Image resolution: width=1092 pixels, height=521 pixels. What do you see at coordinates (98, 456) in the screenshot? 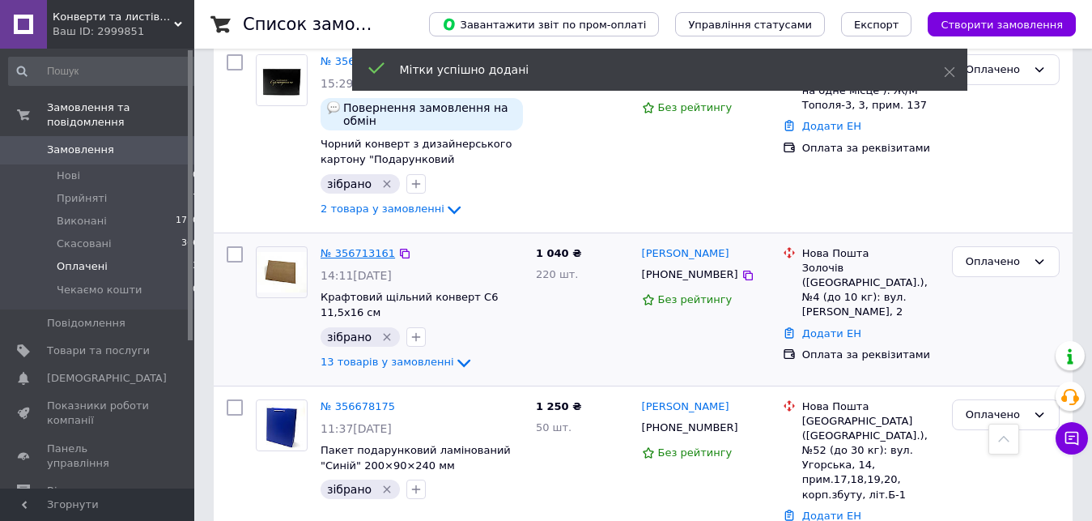
I see `span: Панель управління` at bounding box center [98, 456].